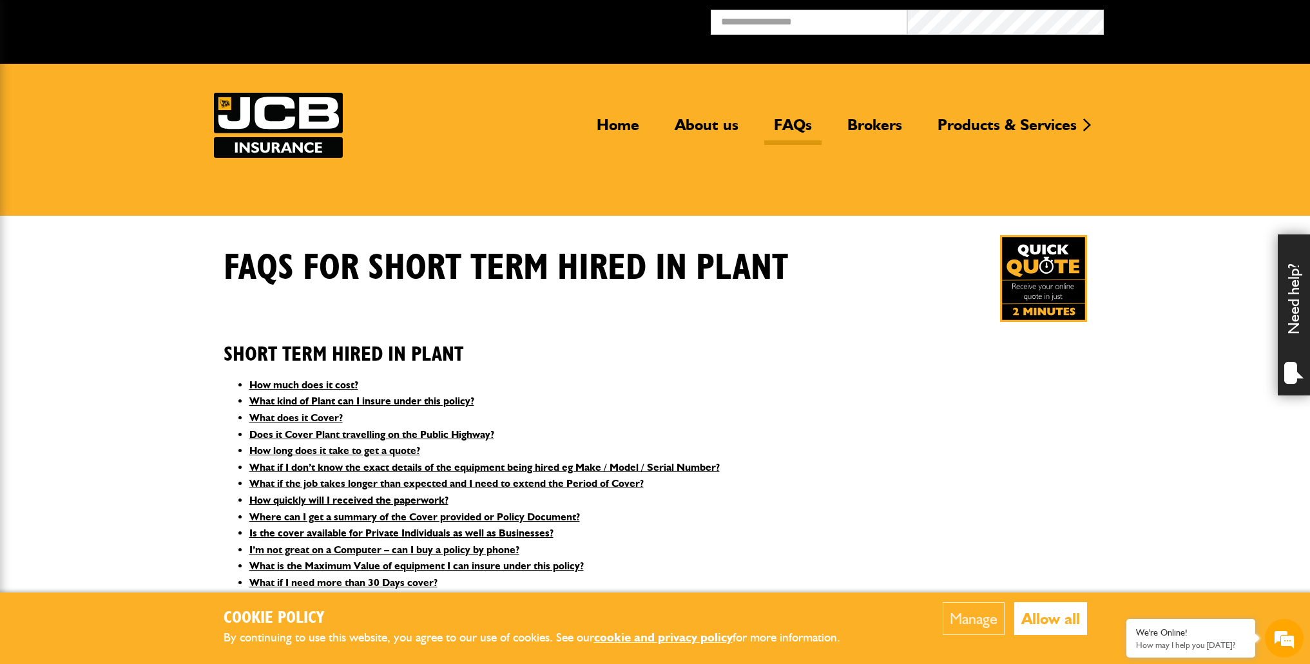 Image resolution: width=1310 pixels, height=664 pixels. Describe the element at coordinates (1201, 19) in the screenshot. I see `button: Broker Login` at that location.